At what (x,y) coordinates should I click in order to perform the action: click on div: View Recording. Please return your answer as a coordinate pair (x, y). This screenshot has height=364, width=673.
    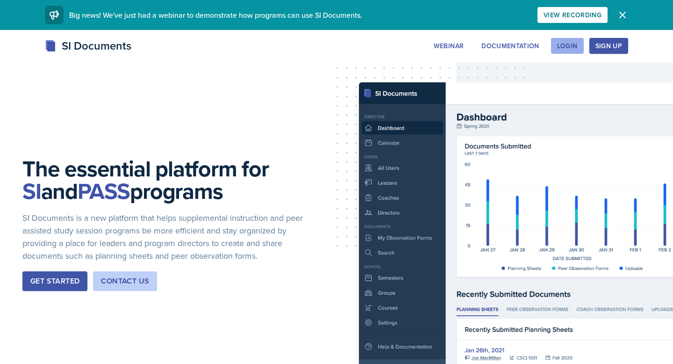
    Looking at the image, I should click on (573, 15).